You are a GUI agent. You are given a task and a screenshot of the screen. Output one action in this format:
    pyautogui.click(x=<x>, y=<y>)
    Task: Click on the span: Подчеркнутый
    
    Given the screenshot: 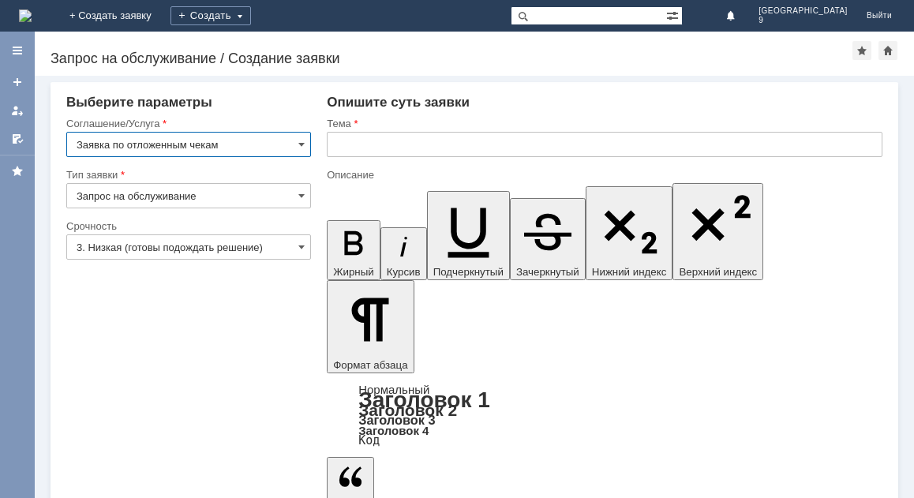 What is the action you would take?
    pyautogui.click(x=468, y=272)
    